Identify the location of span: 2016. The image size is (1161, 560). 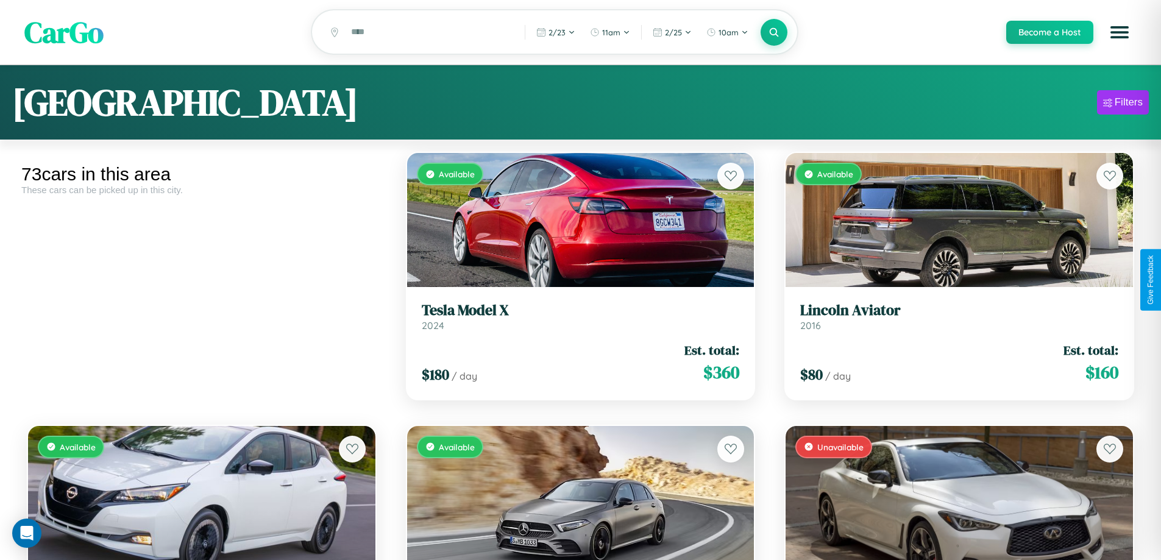
(810, 325).